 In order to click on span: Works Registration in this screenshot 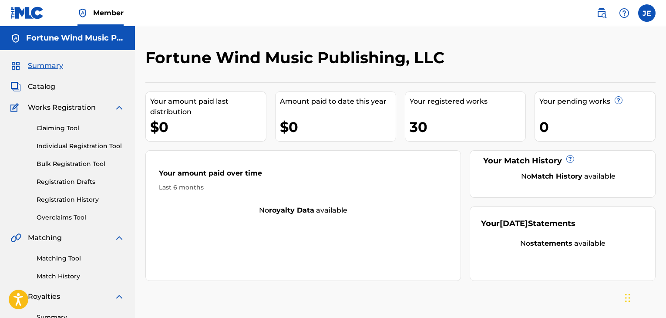, I will do `click(62, 108)`.